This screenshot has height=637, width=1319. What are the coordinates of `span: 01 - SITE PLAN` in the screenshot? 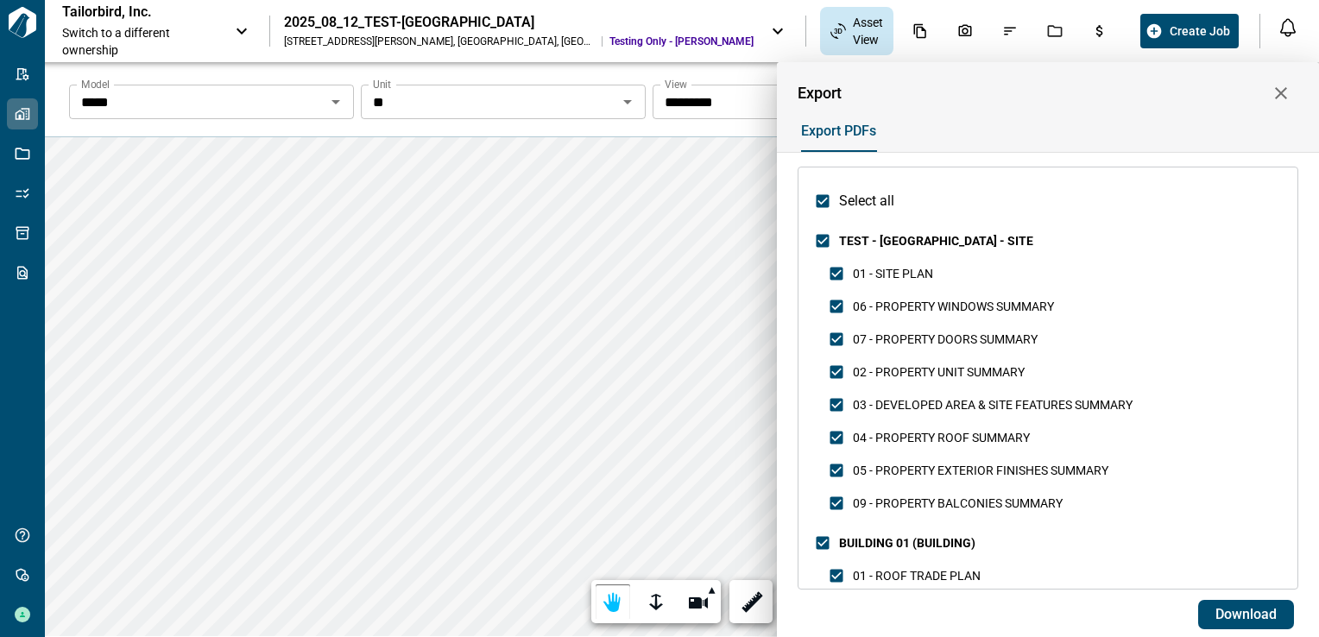 It's located at (893, 274).